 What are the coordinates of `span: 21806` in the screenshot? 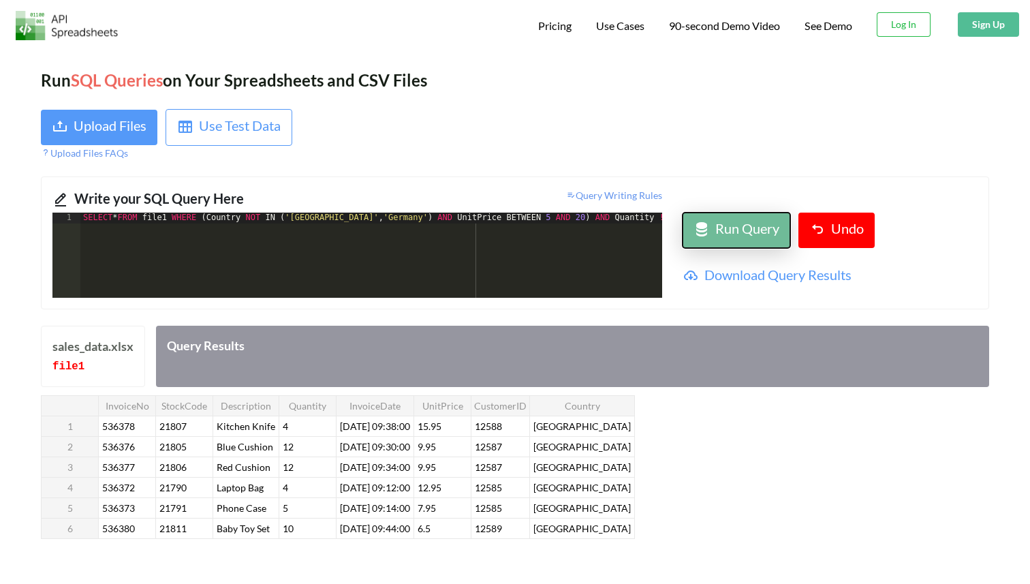 It's located at (173, 467).